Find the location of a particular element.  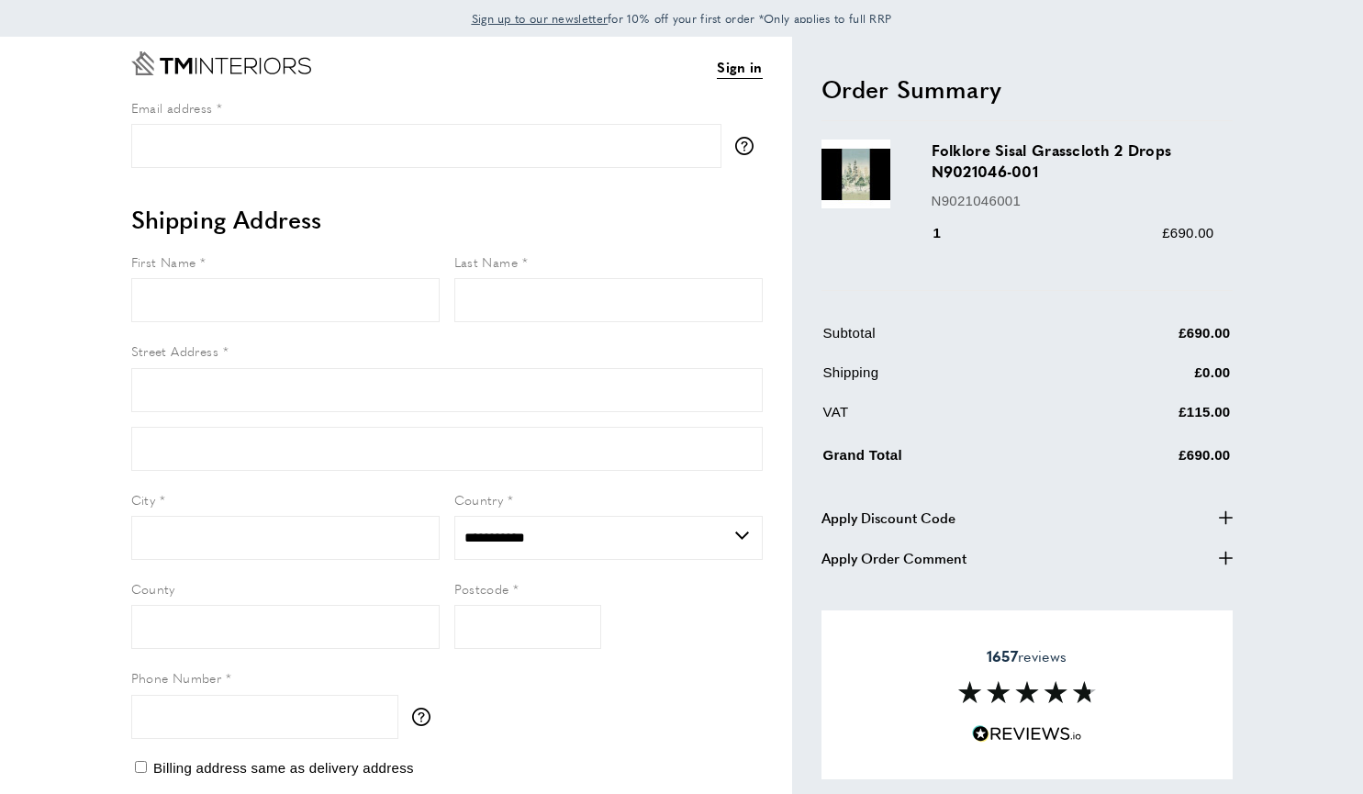

span: Country is located at coordinates (479, 499).